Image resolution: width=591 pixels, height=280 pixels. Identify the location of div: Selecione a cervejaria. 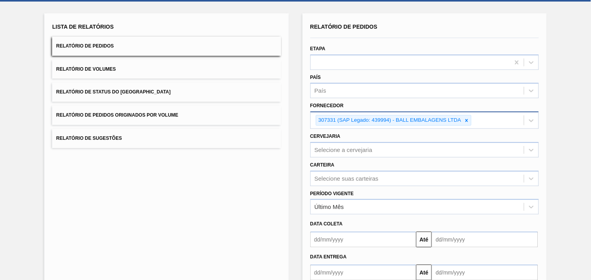
(344, 149).